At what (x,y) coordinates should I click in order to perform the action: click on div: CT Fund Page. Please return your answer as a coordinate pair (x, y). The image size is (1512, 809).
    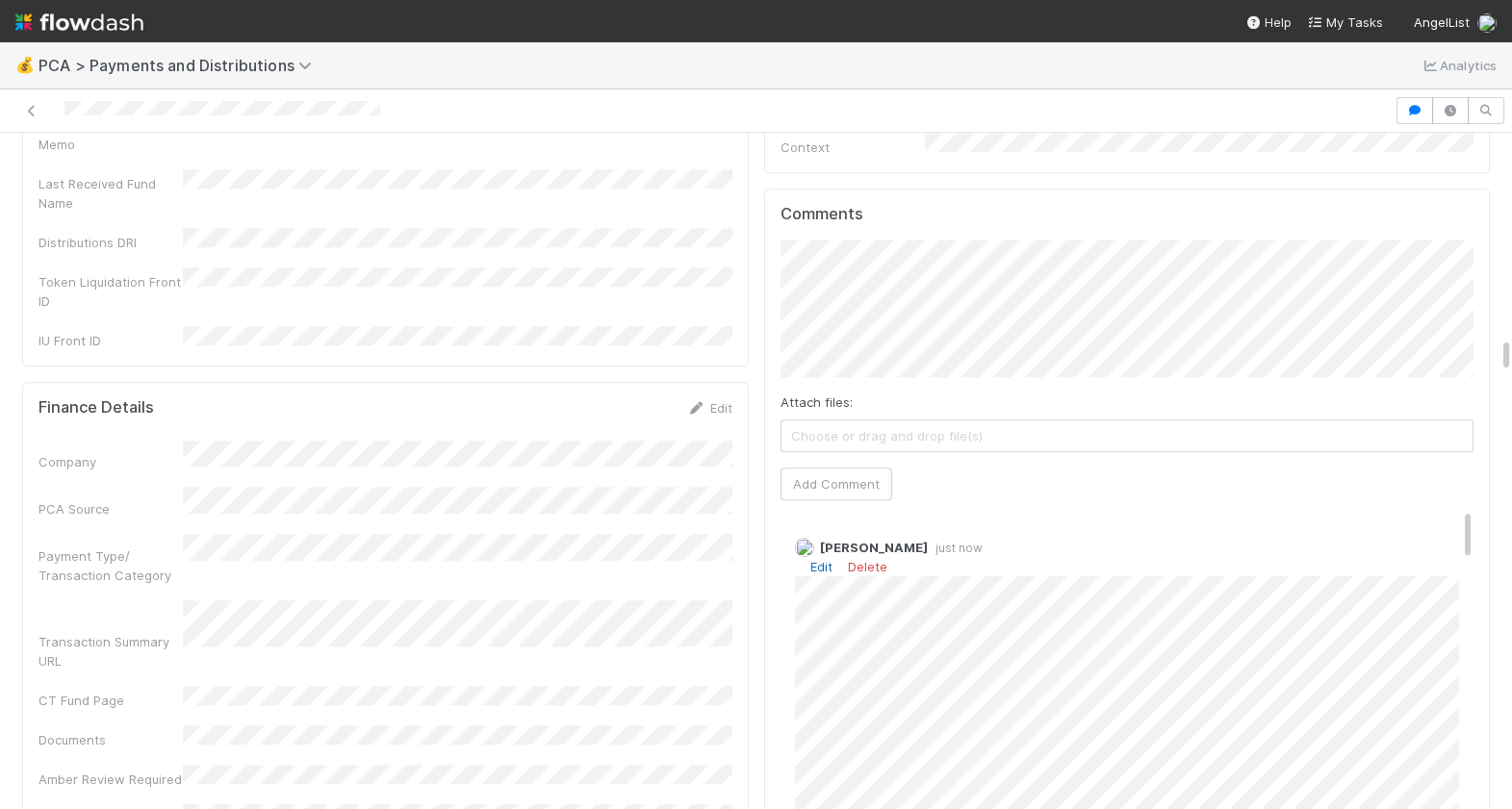
    Looking at the image, I should click on (110, 701).